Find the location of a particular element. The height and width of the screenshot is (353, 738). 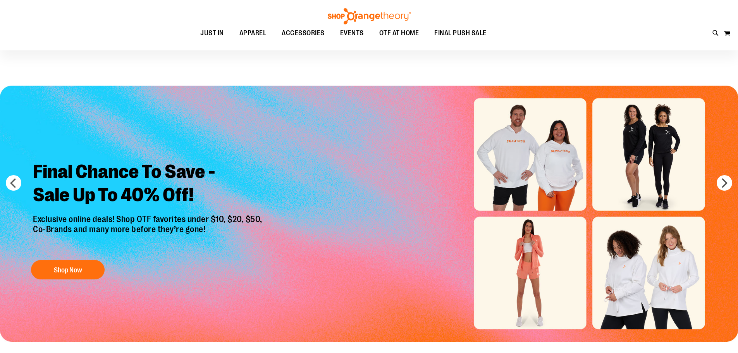

button: Shop Now is located at coordinates (68, 270).